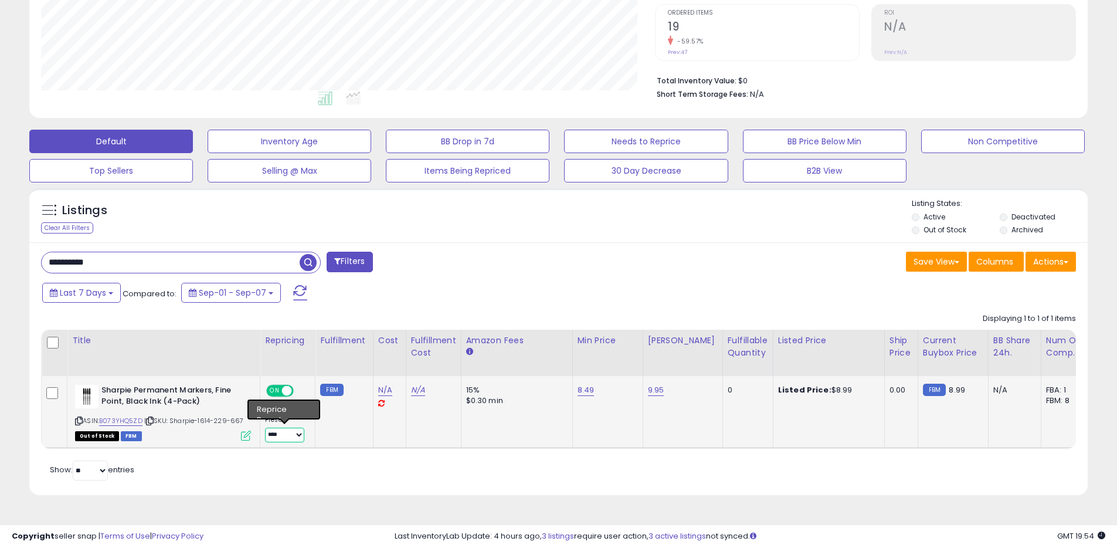  What do you see at coordinates (163, 412) in the screenshot?
I see `div: ASIN:` at bounding box center [163, 412].